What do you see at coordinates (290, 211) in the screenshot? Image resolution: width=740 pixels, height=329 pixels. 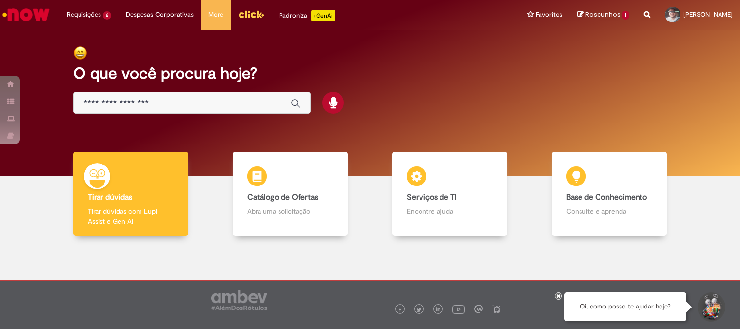 I see `p: Abra uma solicitação` at bounding box center [290, 211].